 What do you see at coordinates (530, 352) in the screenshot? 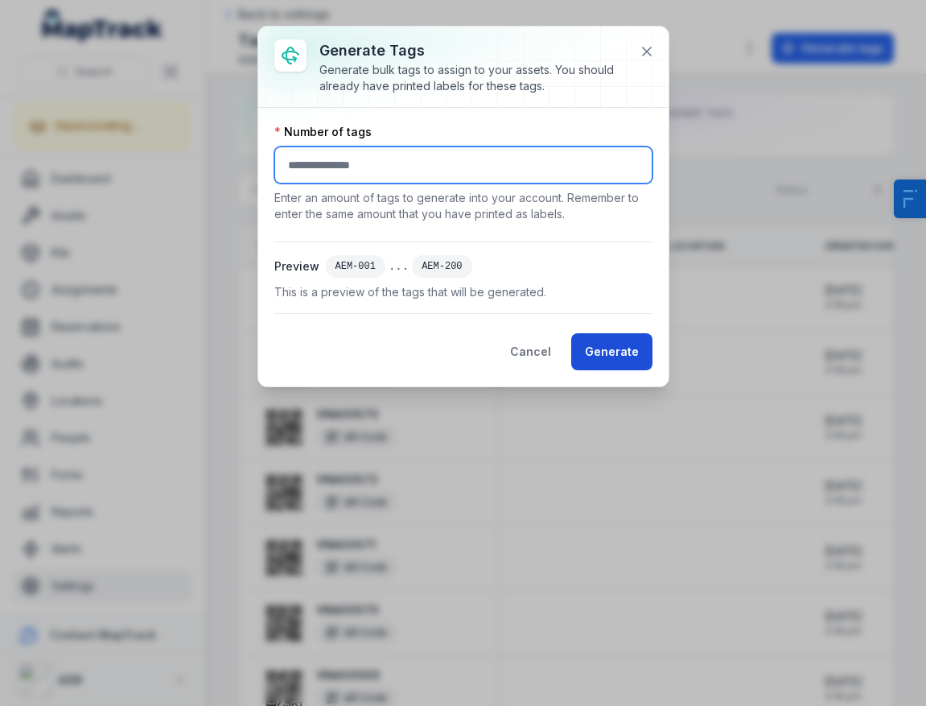
I see `button: Cancel` at bounding box center [530, 352].